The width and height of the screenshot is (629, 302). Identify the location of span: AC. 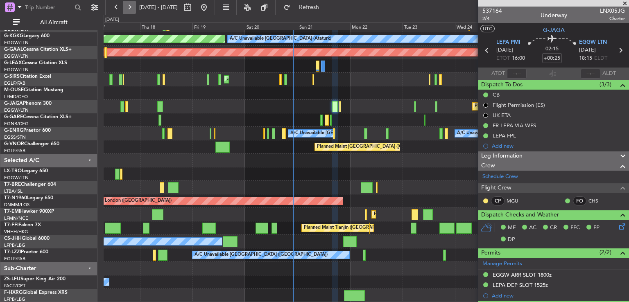
(533, 228).